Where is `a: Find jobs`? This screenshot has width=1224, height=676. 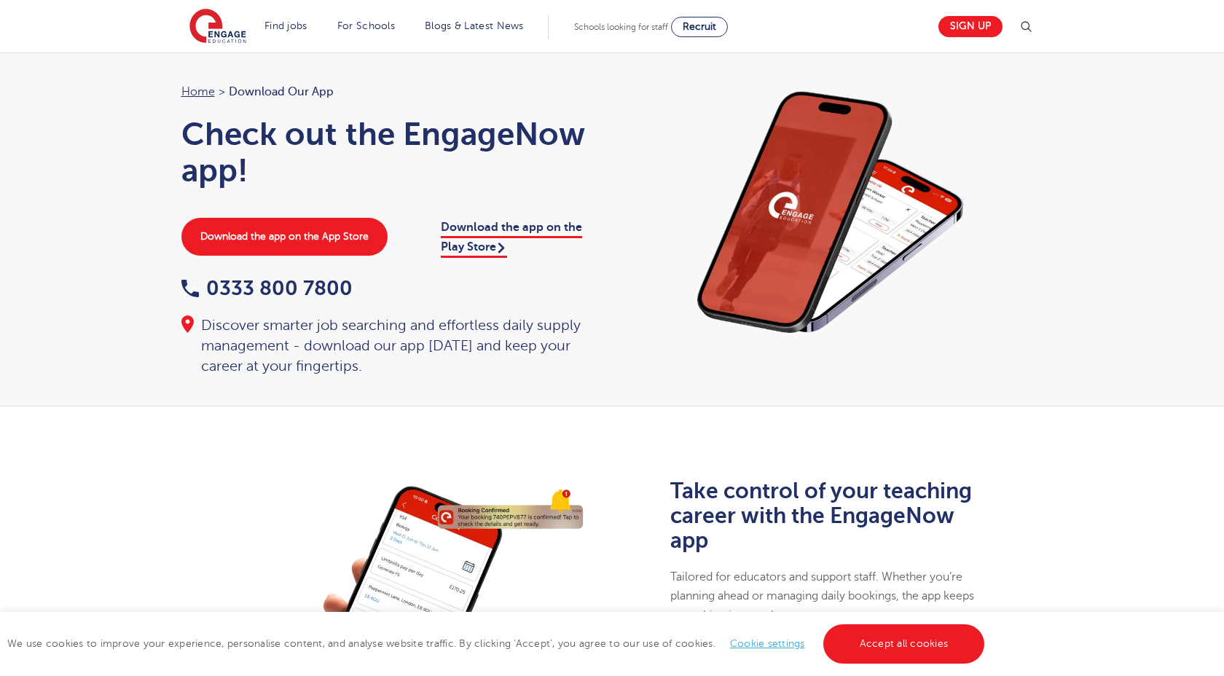
a: Find jobs is located at coordinates (286, 25).